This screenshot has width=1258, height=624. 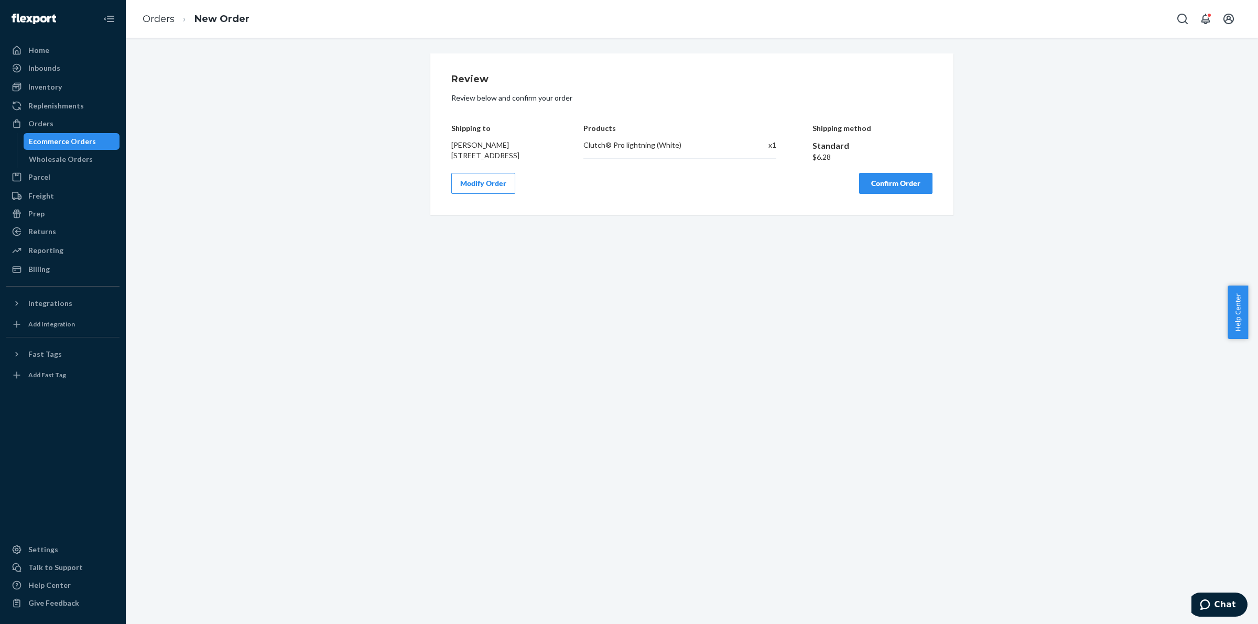 What do you see at coordinates (39, 50) in the screenshot?
I see `div: Home` at bounding box center [39, 50].